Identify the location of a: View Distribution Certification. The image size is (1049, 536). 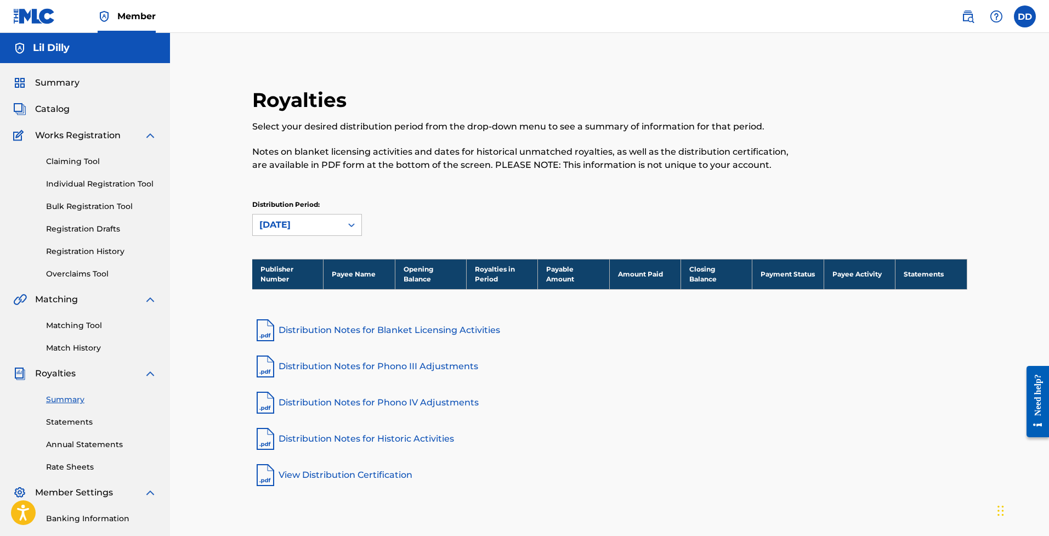
(610, 475).